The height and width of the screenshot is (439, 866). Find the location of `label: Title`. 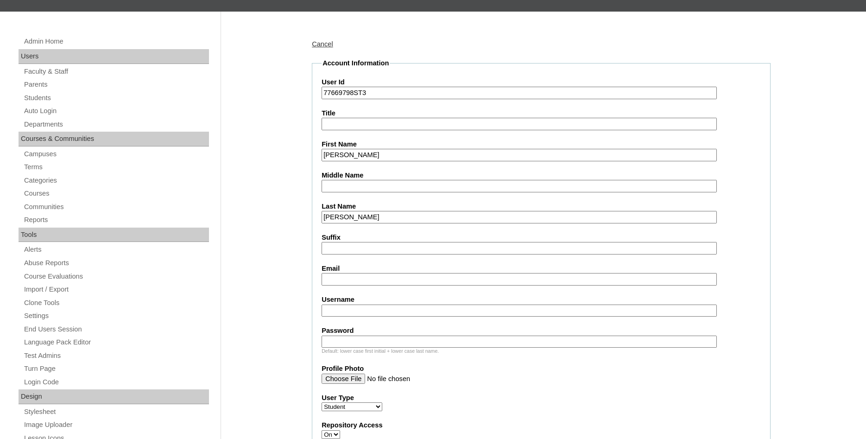

label: Title is located at coordinates (541, 113).